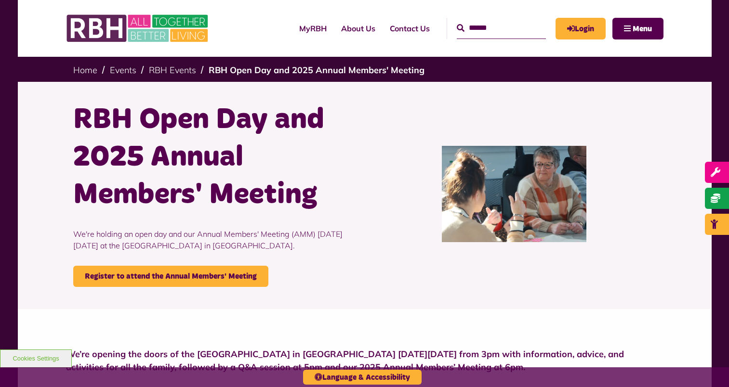 The height and width of the screenshot is (387, 729). What do you see at coordinates (123, 70) in the screenshot?
I see `a: Events` at bounding box center [123, 70].